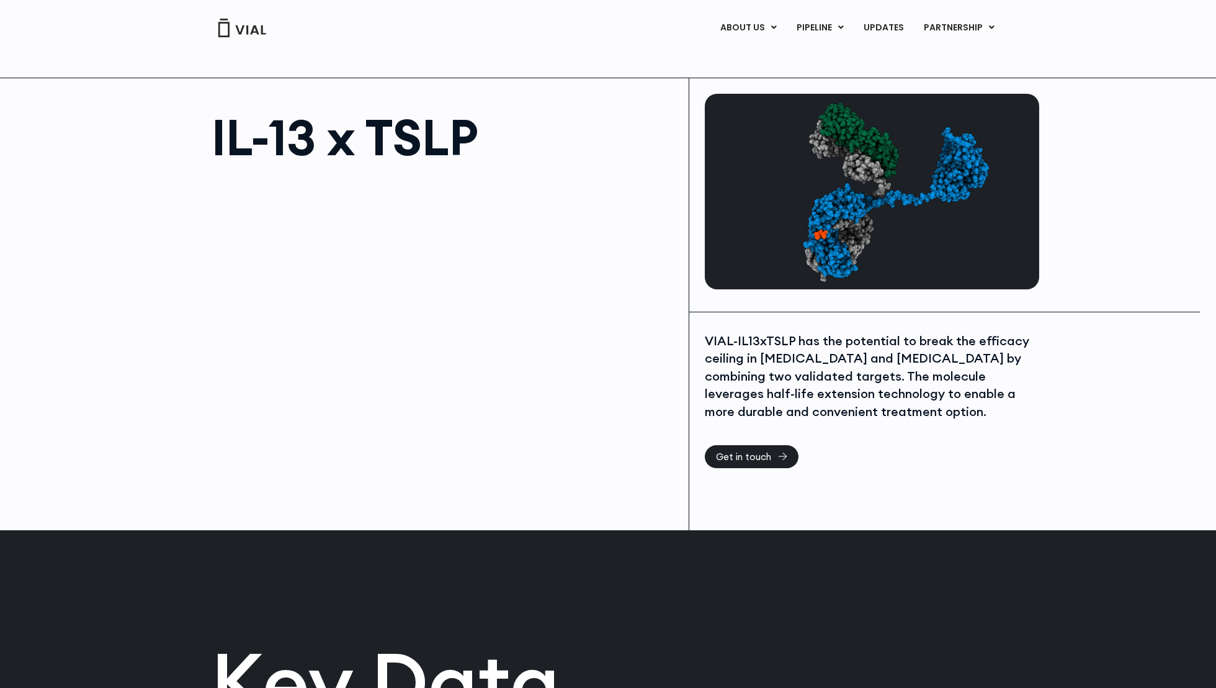 The height and width of the screenshot is (688, 1216). Describe the element at coordinates (748, 28) in the screenshot. I see `a: ABOUT USMenu Toggle` at that location.